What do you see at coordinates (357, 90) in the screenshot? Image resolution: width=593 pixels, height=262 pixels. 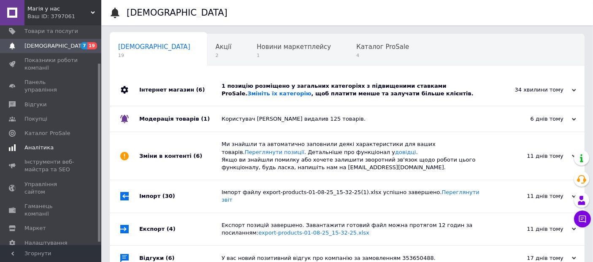 I see `div: 1 позицію розміщено у загальних категоріях з підвищеними ставками ProSale. , щоб платити менше та...` at bounding box center [357, 90].